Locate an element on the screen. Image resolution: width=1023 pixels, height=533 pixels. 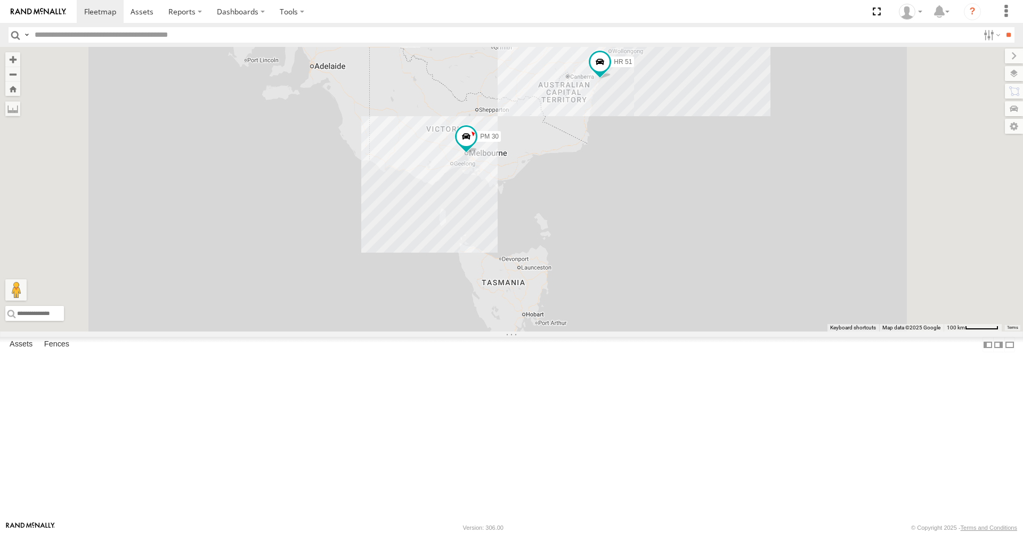
a: Terms (opens in new tab) is located at coordinates (1012, 328).